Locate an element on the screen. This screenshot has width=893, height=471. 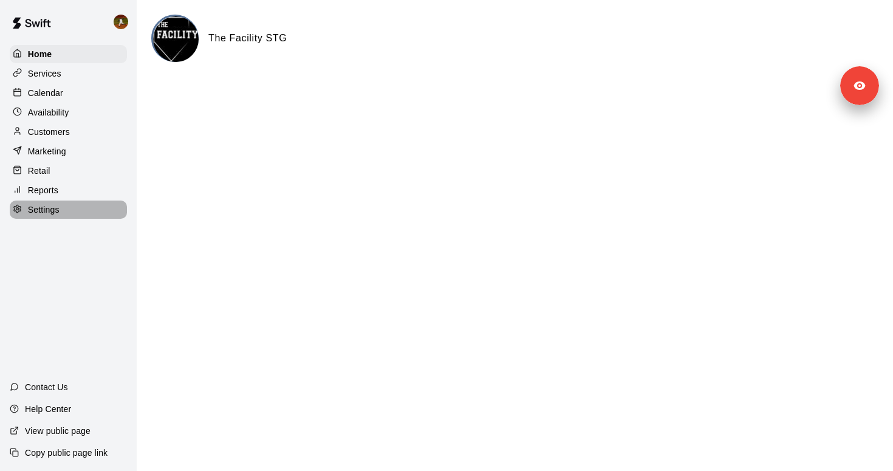
p: Settings is located at coordinates (44, 210).